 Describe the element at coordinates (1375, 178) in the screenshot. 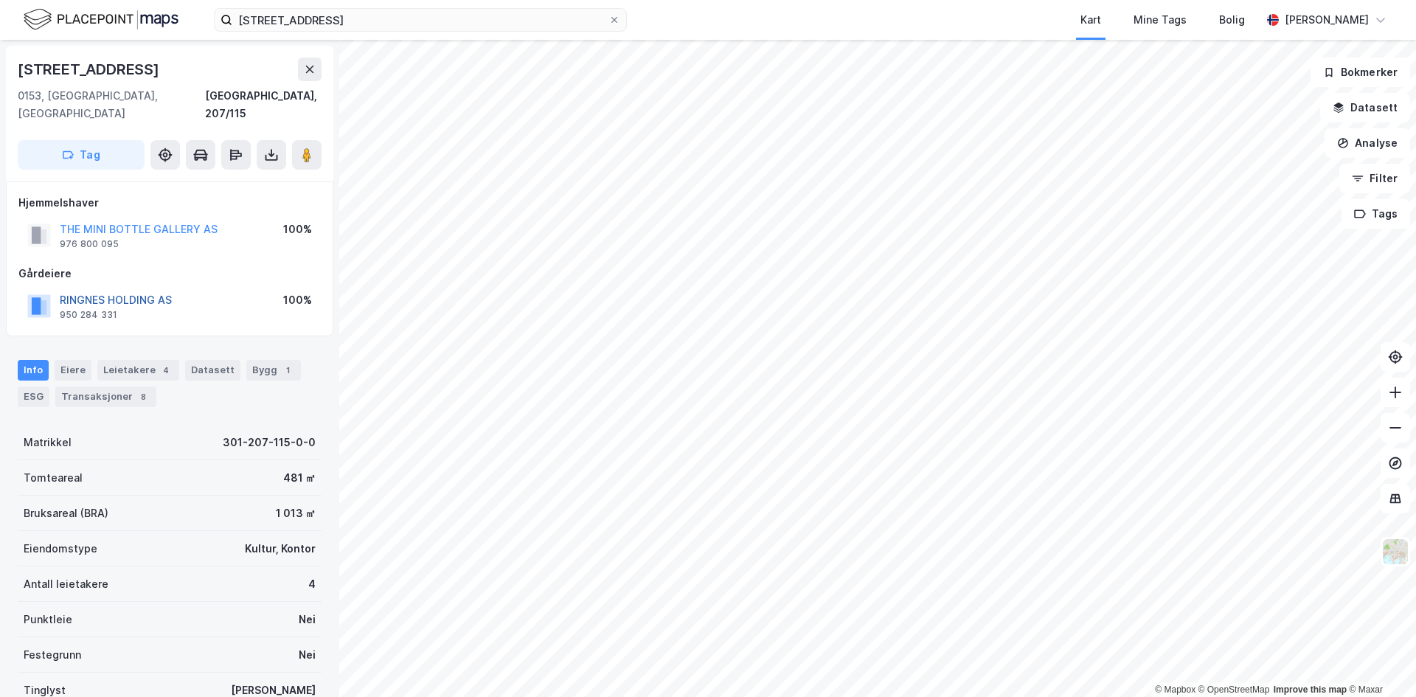

I see `button: Filter` at that location.